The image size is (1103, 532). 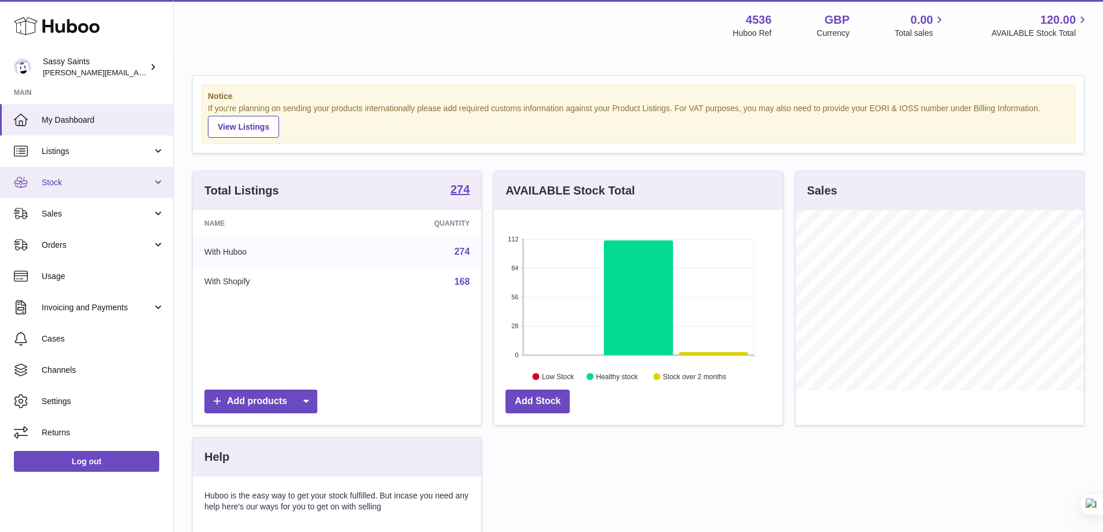 What do you see at coordinates (86, 462) in the screenshot?
I see `a: Log out` at bounding box center [86, 462].